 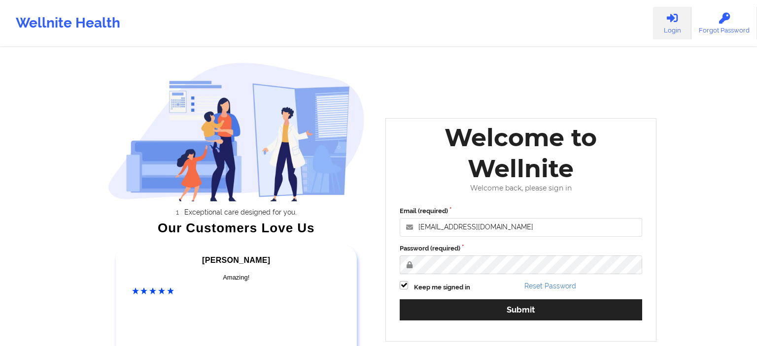 I want to click on a: Reset Password, so click(x=550, y=286).